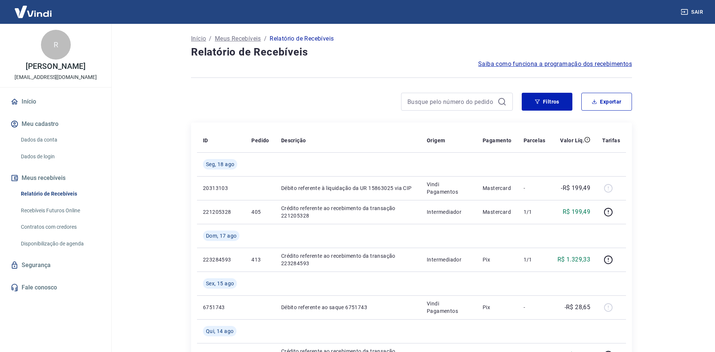 This screenshot has width=715, height=352. Describe the element at coordinates (575, 188) in the screenshot. I see `p: -R$ 199,49` at that location.